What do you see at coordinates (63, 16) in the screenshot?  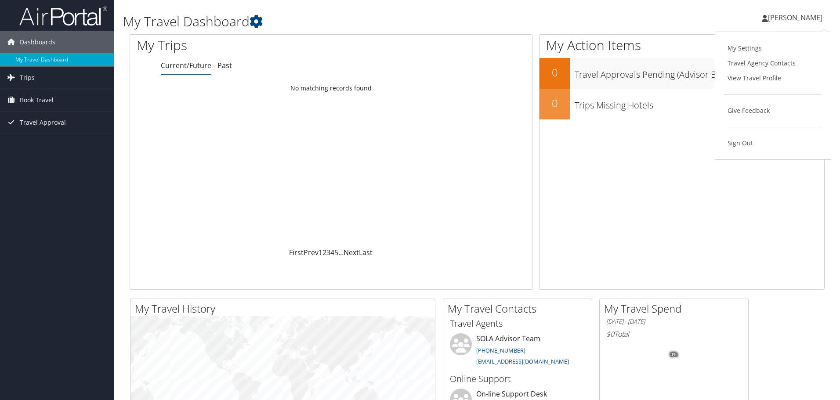 I see `img: airportal-logo.png` at bounding box center [63, 16].